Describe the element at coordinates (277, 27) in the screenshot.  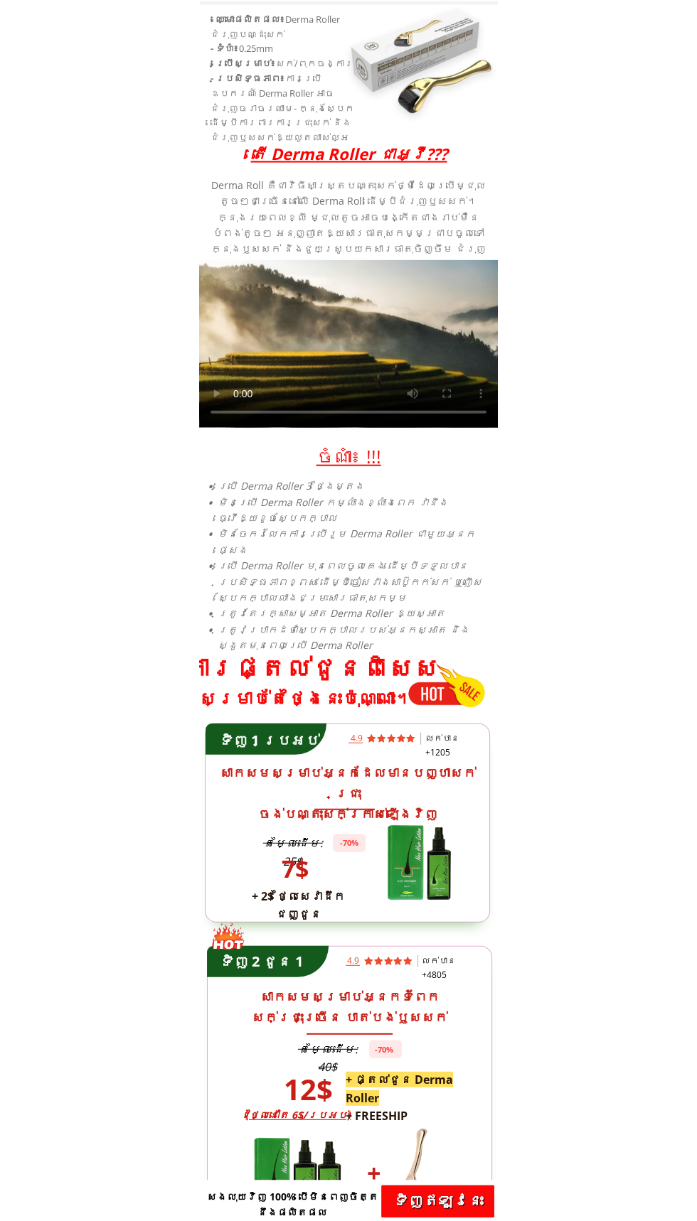
I see `li: - ឈ្មោះផលិតផល៖` at that location.